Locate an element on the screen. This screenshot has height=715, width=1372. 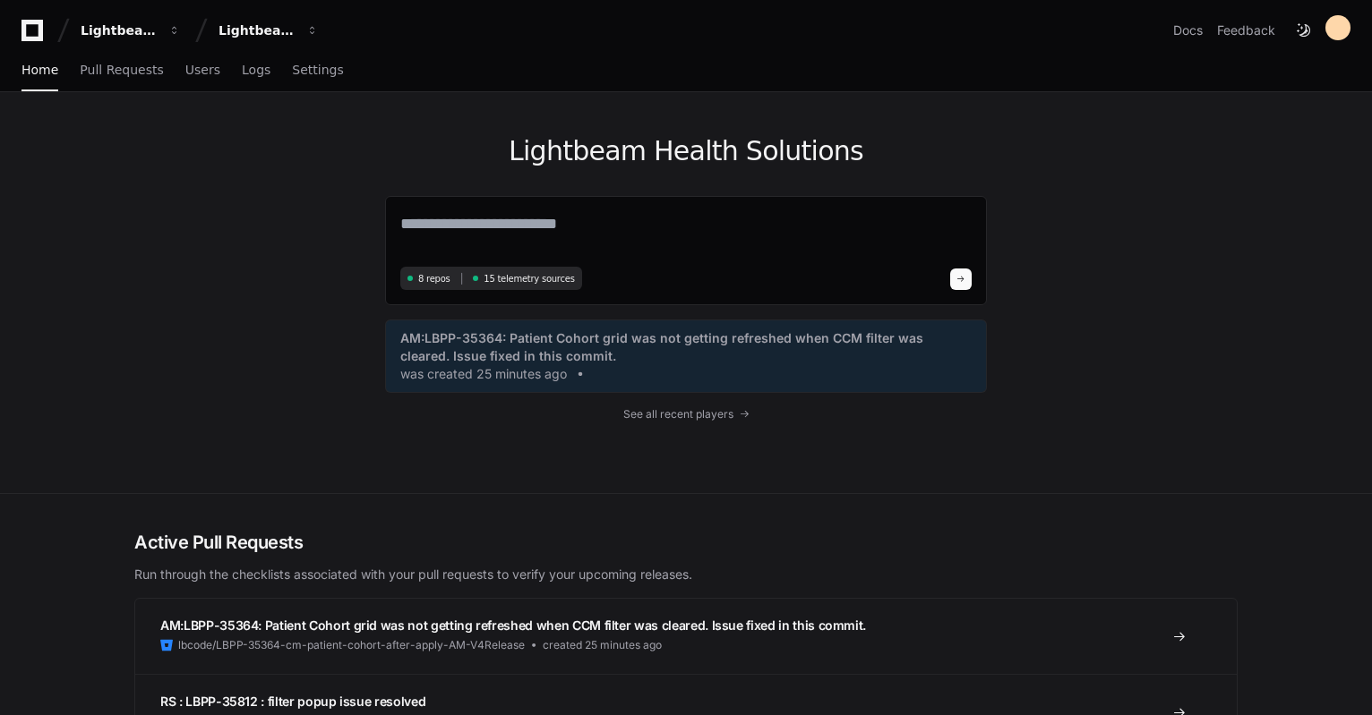
span: Home is located at coordinates (39, 70).